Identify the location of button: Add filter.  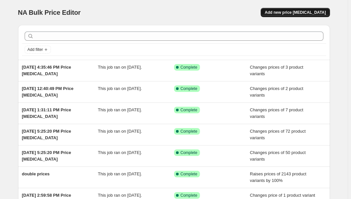
(38, 50).